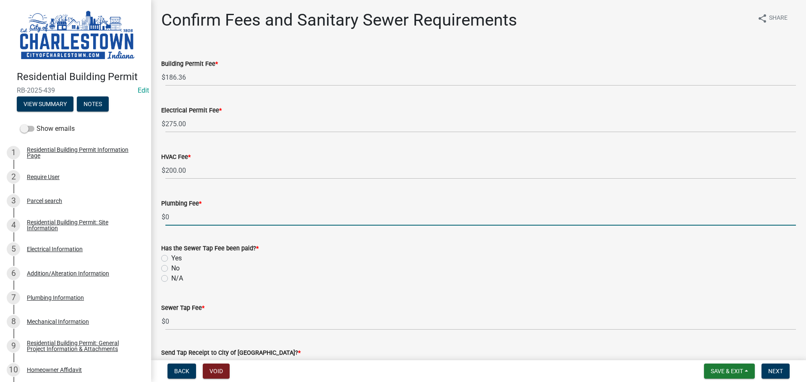 The height and width of the screenshot is (382, 806). I want to click on span: Back, so click(182, 371).